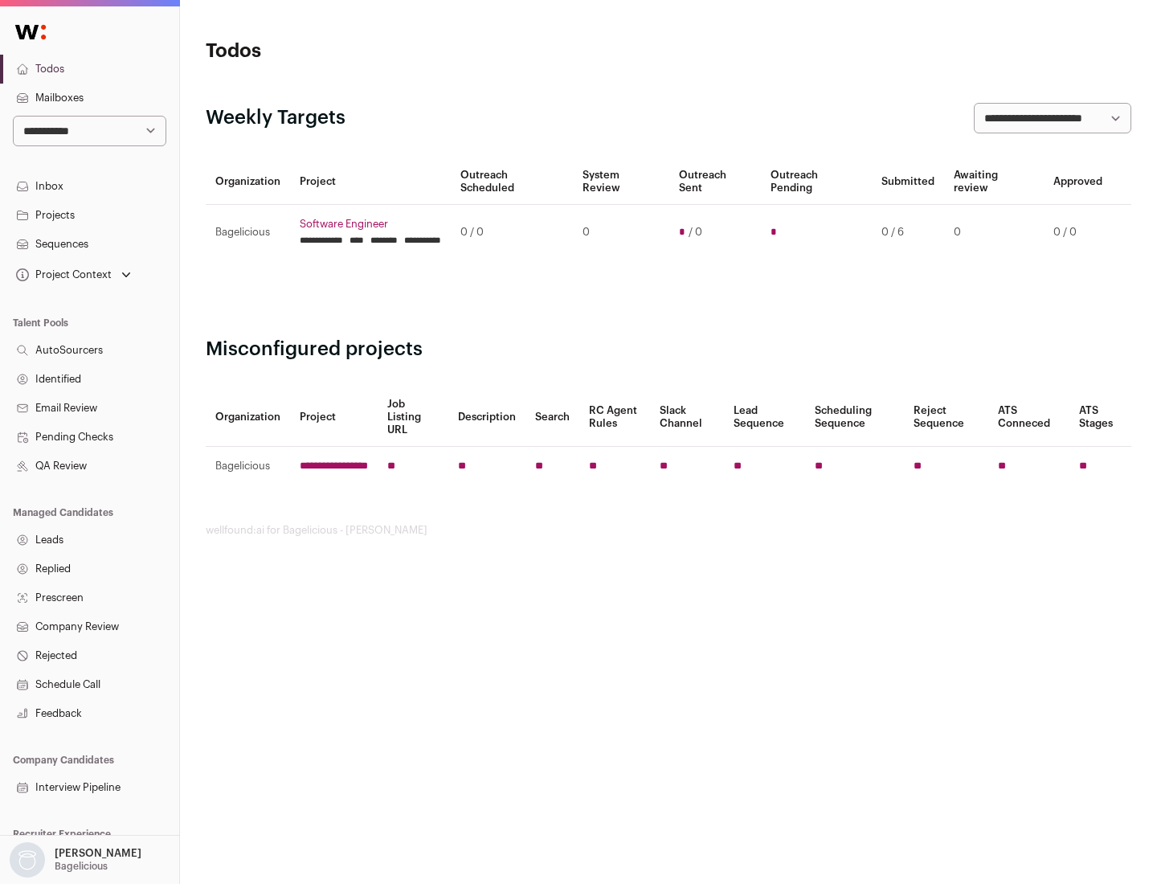  Describe the element at coordinates (552, 417) in the screenshot. I see `th: Search` at that location.